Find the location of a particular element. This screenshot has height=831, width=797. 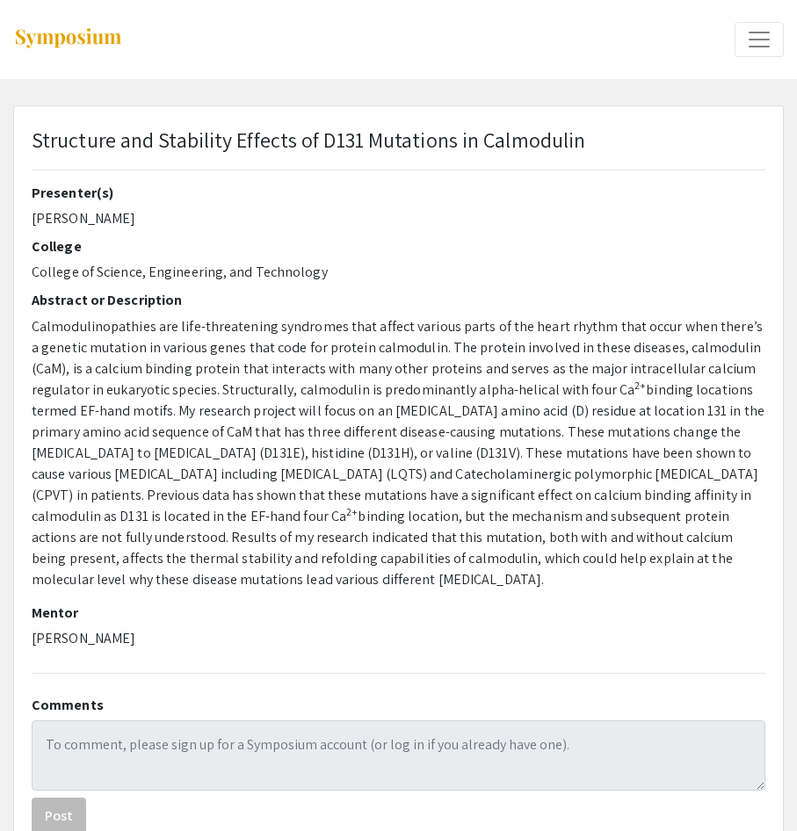

h2: Comments is located at coordinates (398, 704).